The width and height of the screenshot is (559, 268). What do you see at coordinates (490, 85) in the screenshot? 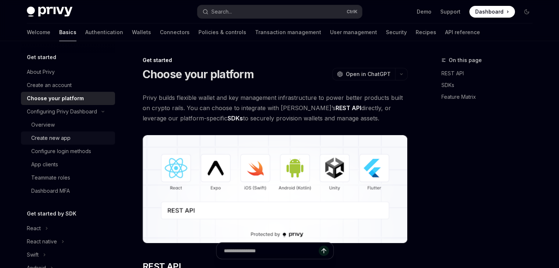
I see `a: SDKs` at bounding box center [490, 85].